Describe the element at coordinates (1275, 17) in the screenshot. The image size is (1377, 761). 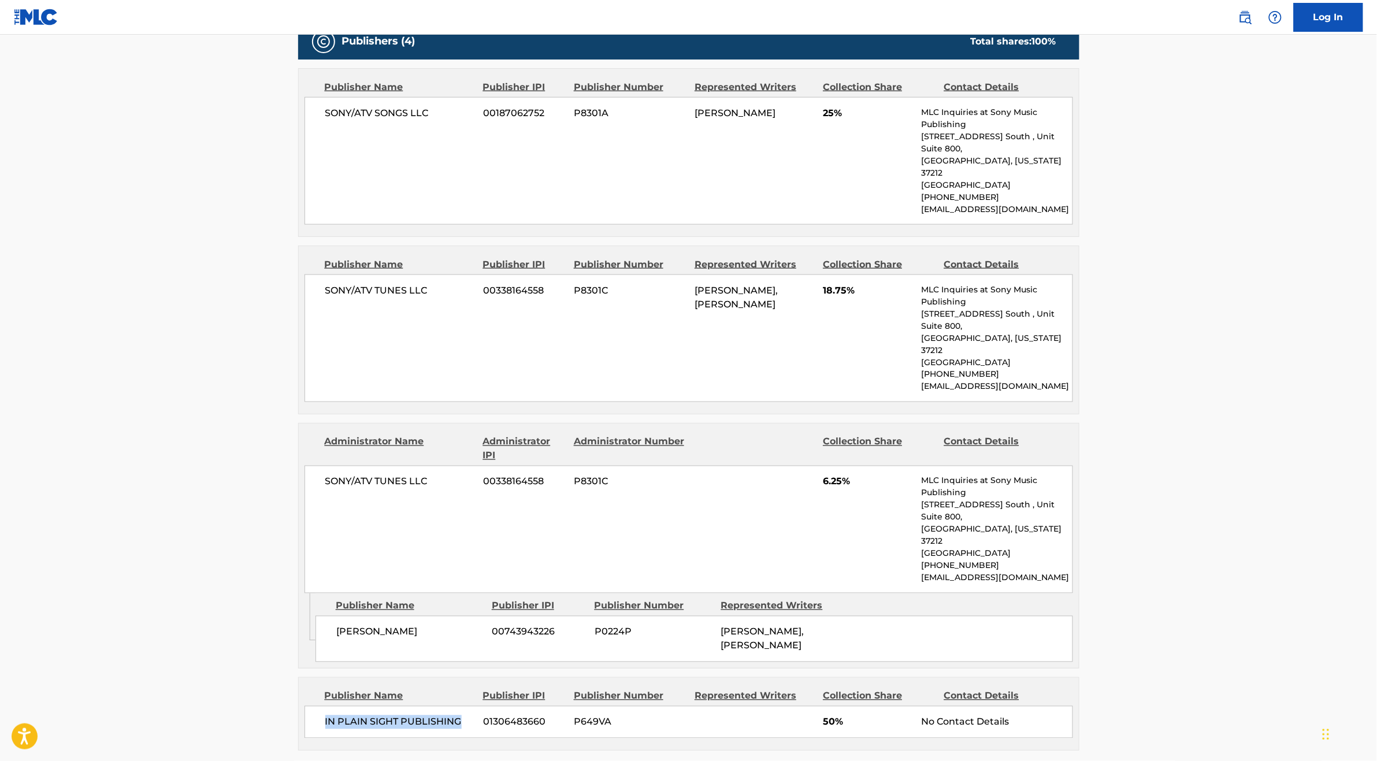
I see `div: Help` at that location.